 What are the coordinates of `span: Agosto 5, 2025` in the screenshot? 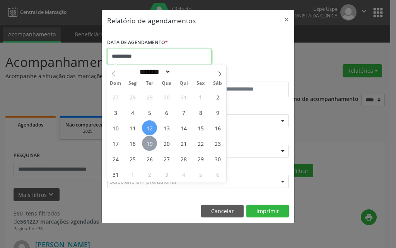 It's located at (149, 112).